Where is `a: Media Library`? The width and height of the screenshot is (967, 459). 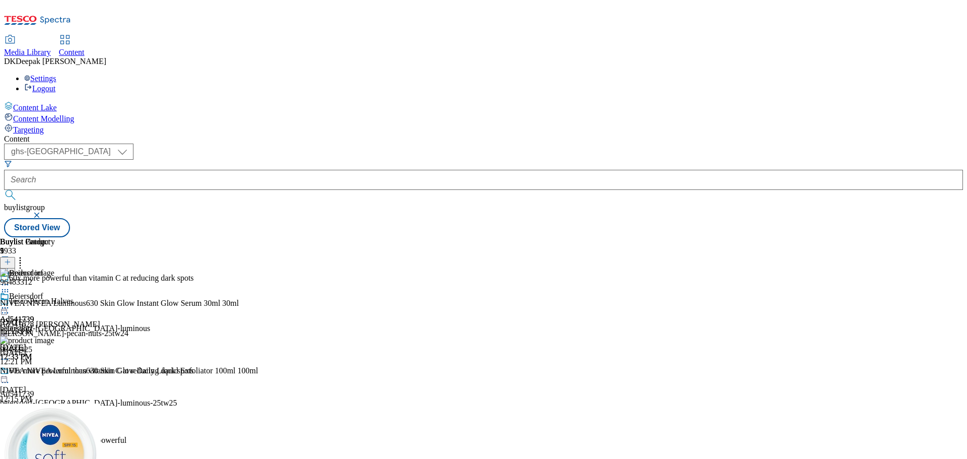
a: Media Library is located at coordinates (27, 46).